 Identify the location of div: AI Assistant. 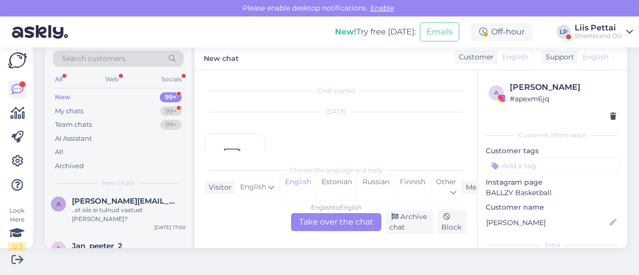
(73, 139).